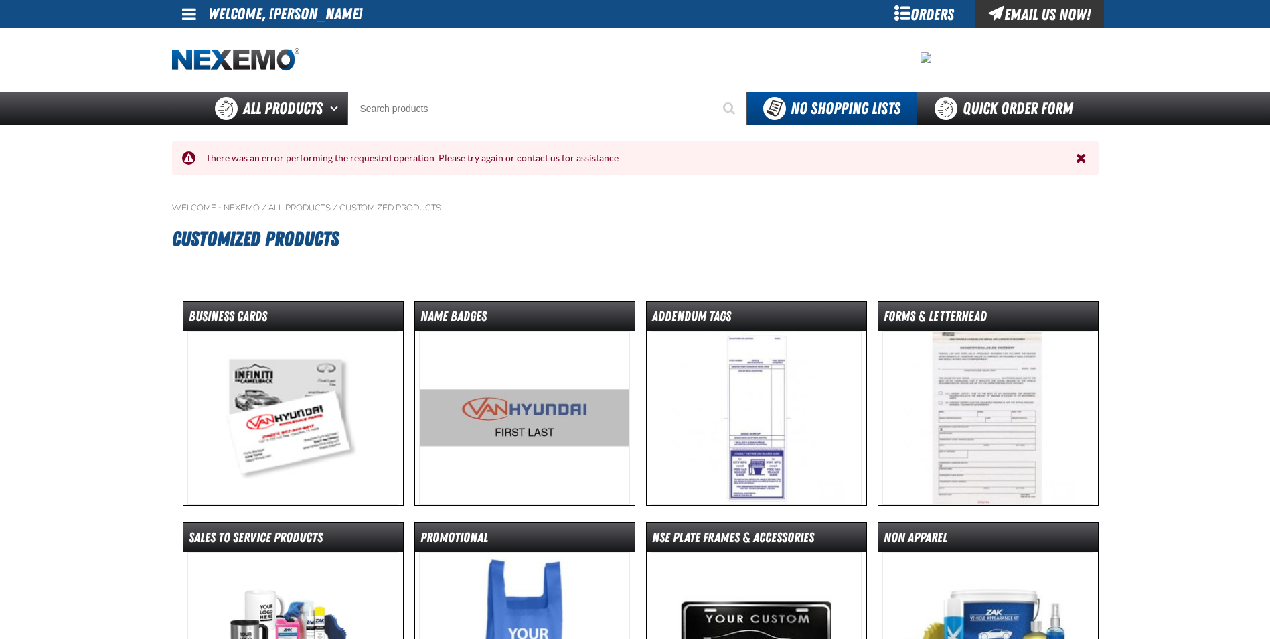 The height and width of the screenshot is (639, 1270). What do you see at coordinates (756, 418) in the screenshot?
I see `img: Addendum Tags` at bounding box center [756, 418].